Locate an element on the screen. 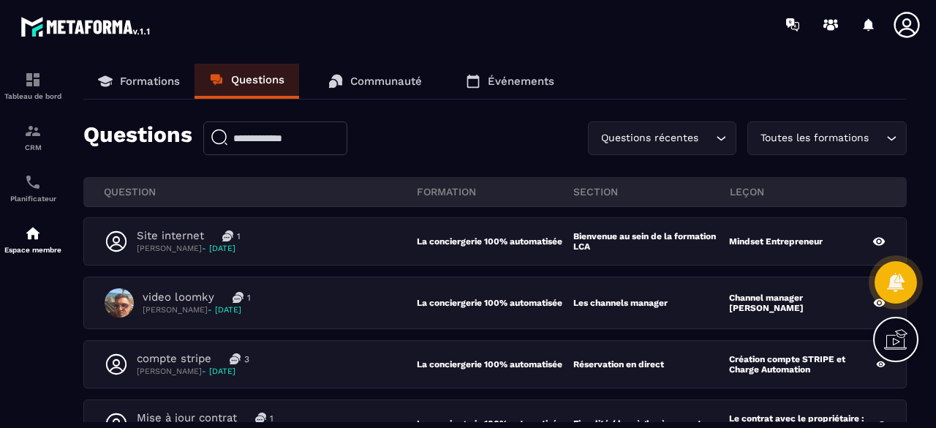 This screenshot has width=936, height=428. a: Événements is located at coordinates (510, 81).